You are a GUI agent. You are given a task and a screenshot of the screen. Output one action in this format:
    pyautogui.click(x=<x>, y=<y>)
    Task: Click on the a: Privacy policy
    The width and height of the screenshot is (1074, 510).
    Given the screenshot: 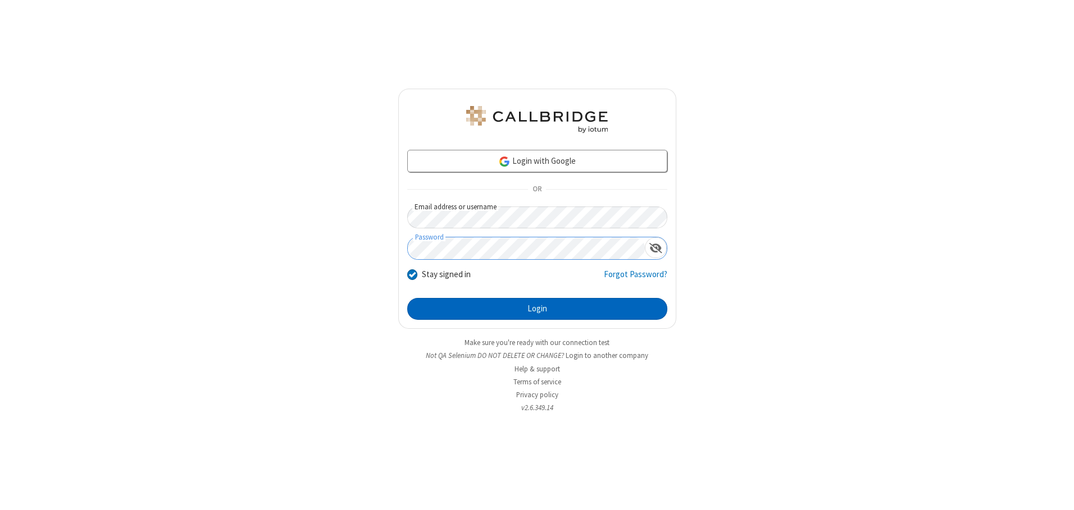 What is the action you would take?
    pyautogui.click(x=537, y=395)
    